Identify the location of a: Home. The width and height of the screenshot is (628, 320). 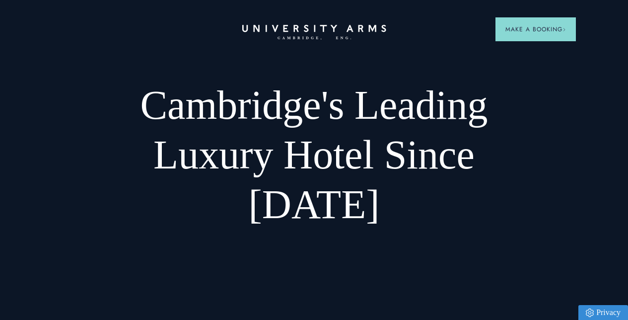
(314, 32).